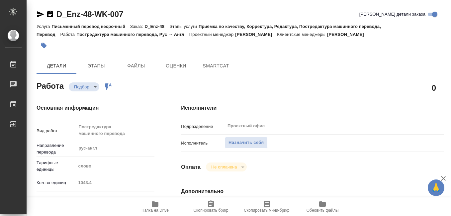 The image size is (451, 216). Describe the element at coordinates (57, 66) in the screenshot. I see `span: Детали` at that location.